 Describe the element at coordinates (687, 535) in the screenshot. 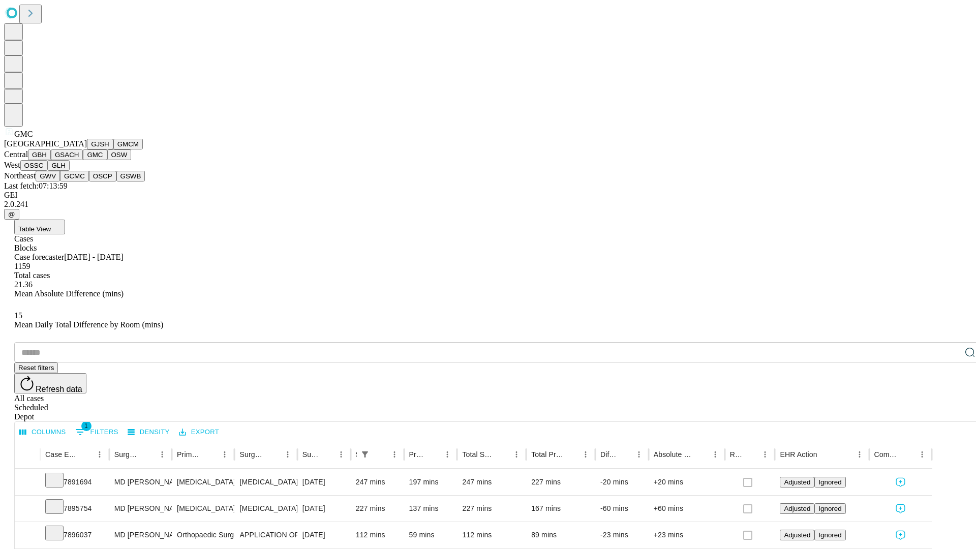

I see `div: +23 mins` at that location.